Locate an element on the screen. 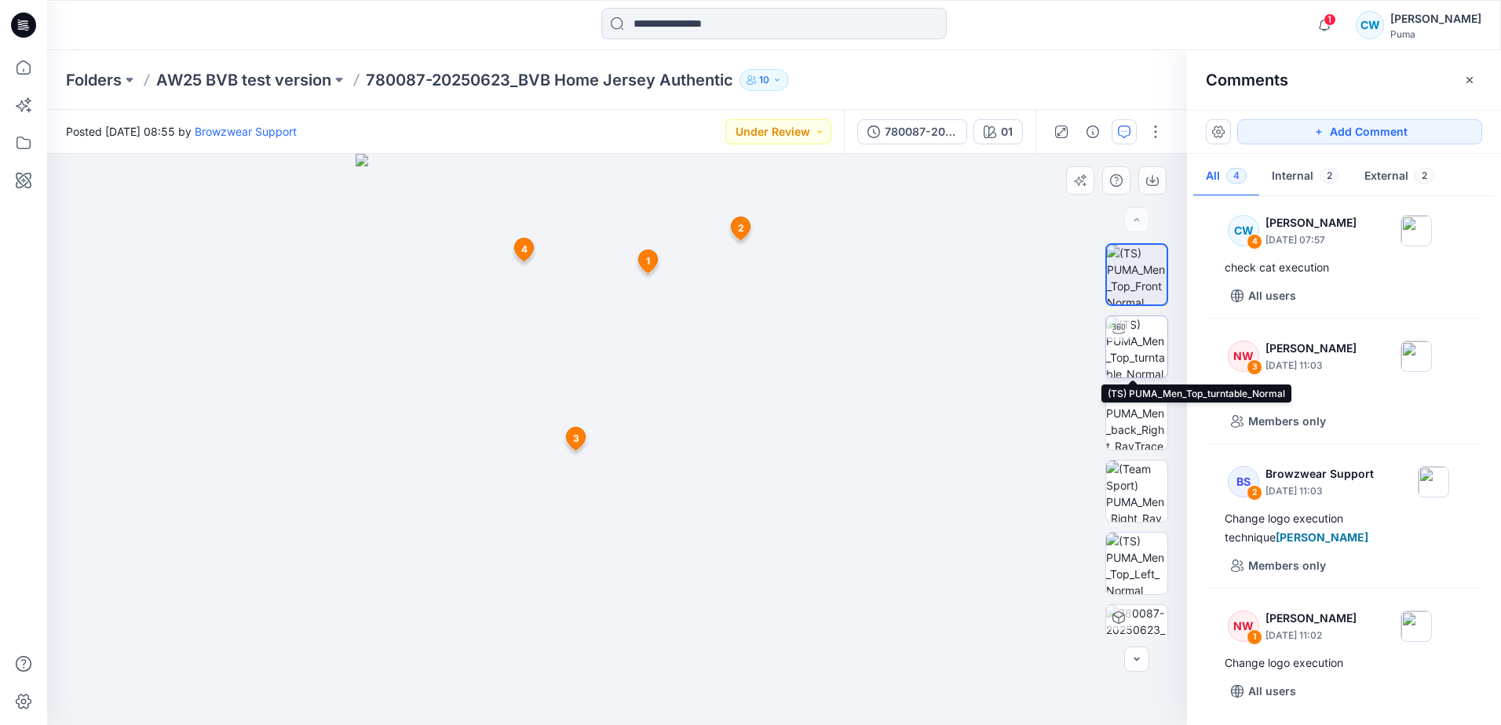 This screenshot has height=725, width=1501. a: Browzwear Support is located at coordinates (246, 131).